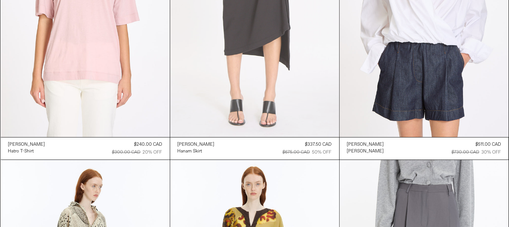  Describe the element at coordinates (489, 144) in the screenshot. I see `div: $511.00 CAD` at that location.